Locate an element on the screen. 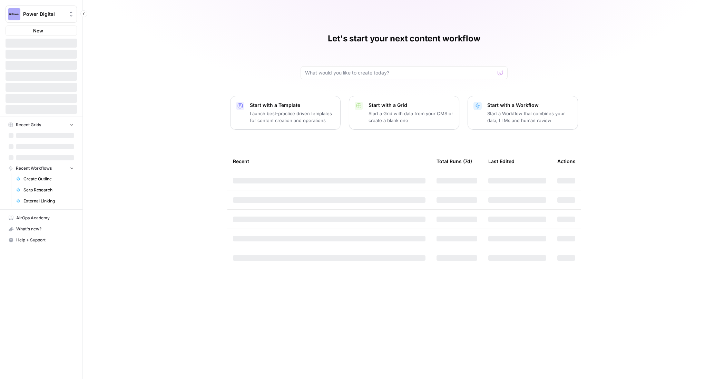  span: Power Digital is located at coordinates (44, 14).